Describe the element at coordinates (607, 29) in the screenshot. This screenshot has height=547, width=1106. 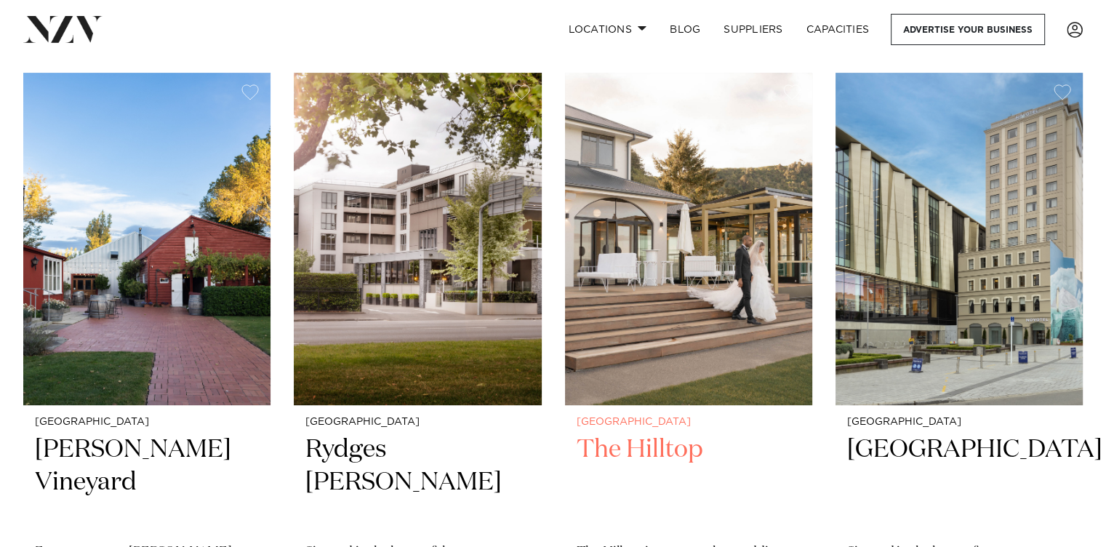
I see `a: Locations` at that location.